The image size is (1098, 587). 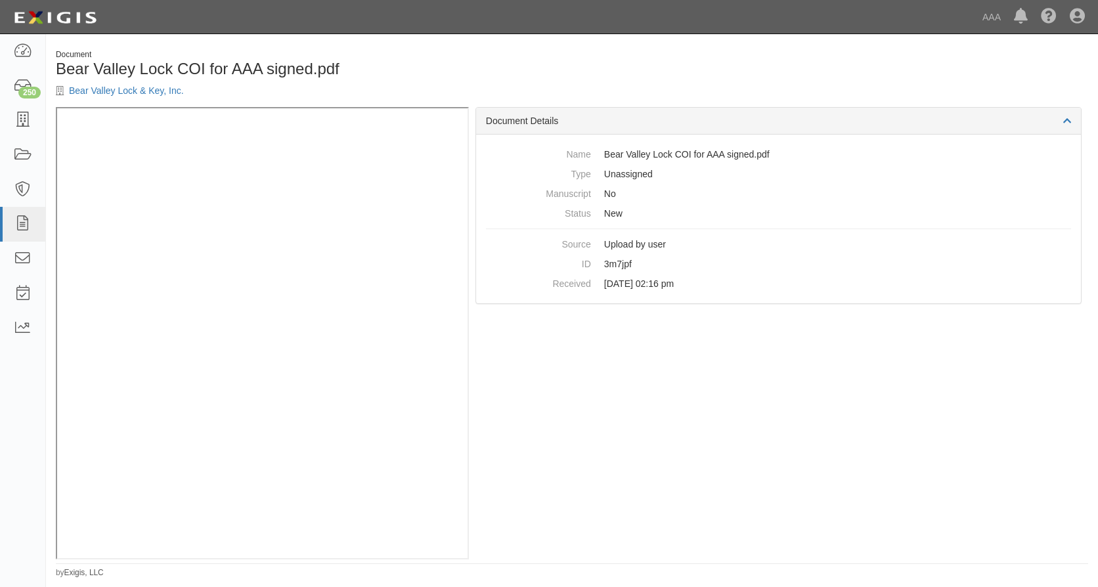 What do you see at coordinates (539, 242) in the screenshot?
I see `dt: Source` at bounding box center [539, 242].